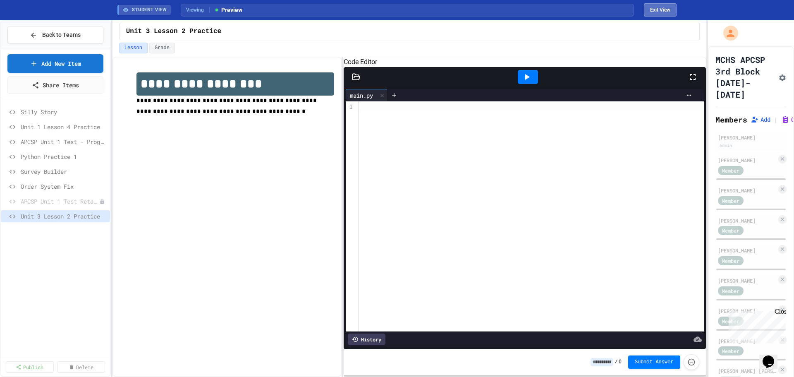  What do you see at coordinates (55, 35) in the screenshot?
I see `button: Back to Teams` at bounding box center [55, 35].